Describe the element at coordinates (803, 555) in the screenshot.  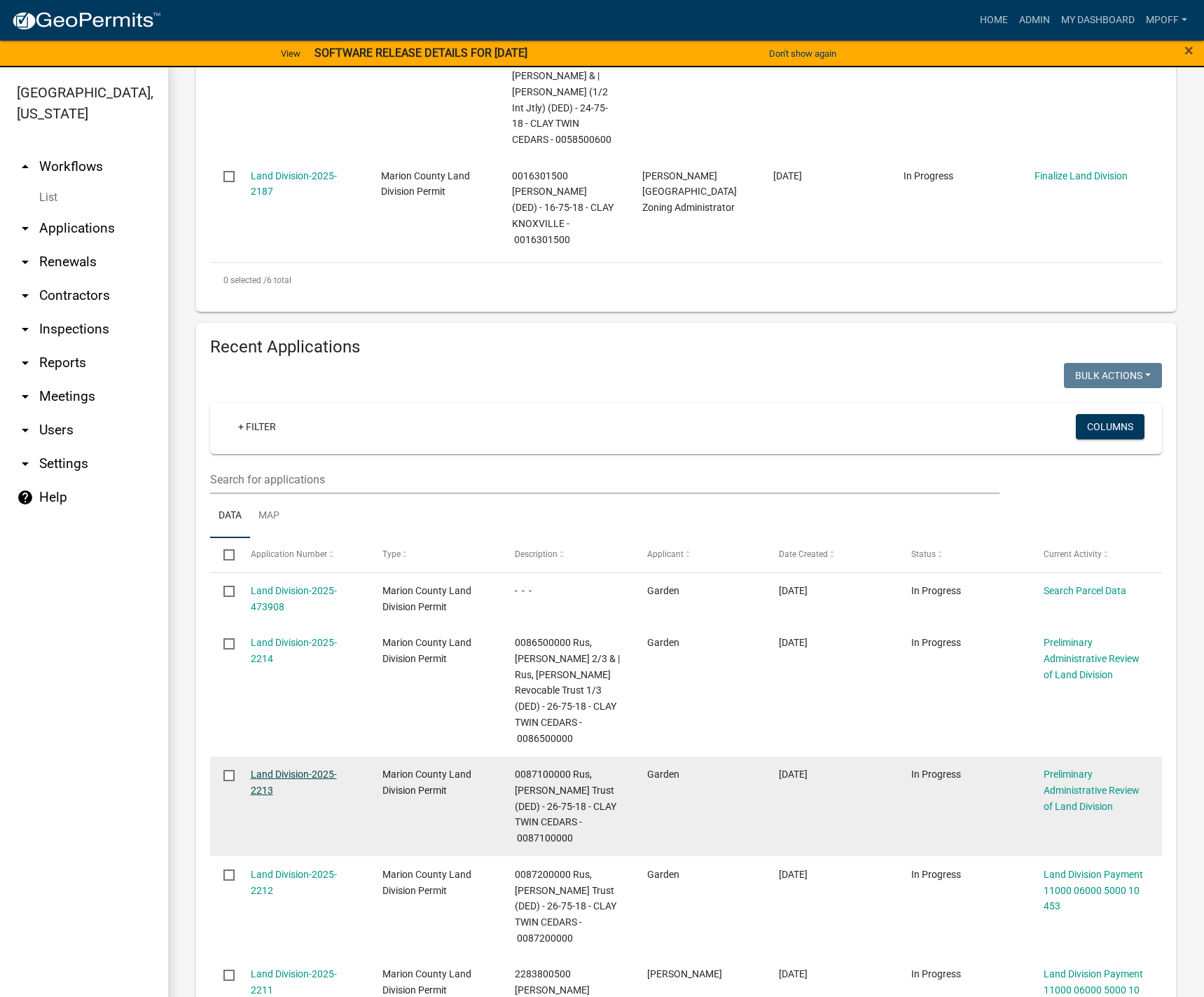
I see `span: Date Created` at that location.